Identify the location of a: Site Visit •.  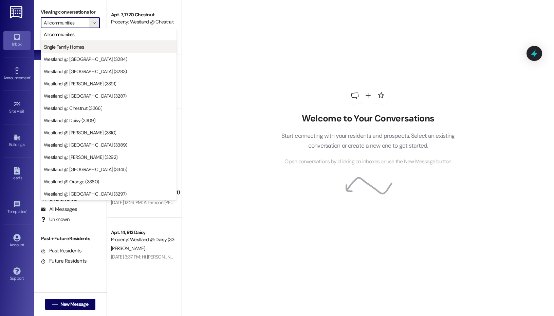
(17, 107).